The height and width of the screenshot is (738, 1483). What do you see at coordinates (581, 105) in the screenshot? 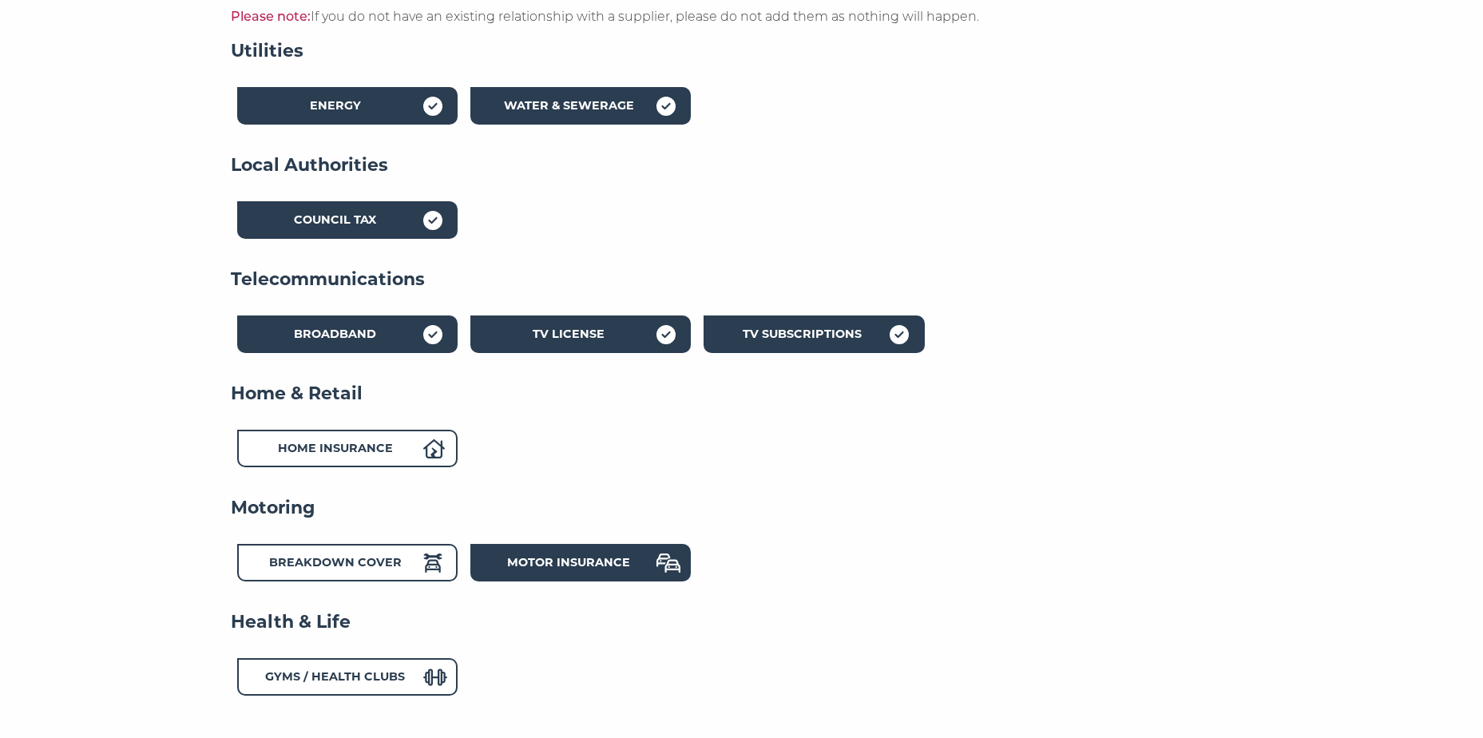
I see `div: Water & Sewerage` at bounding box center [581, 105].